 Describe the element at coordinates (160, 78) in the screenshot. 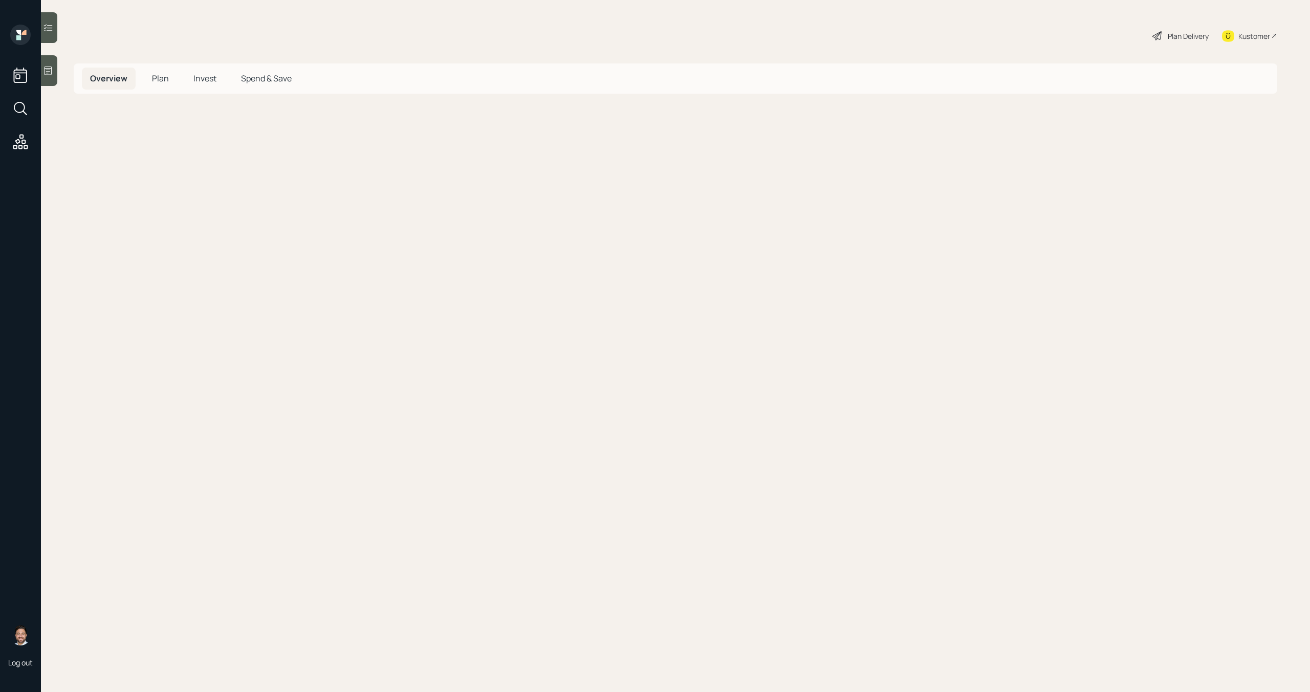

I see `span: Plan` at that location.